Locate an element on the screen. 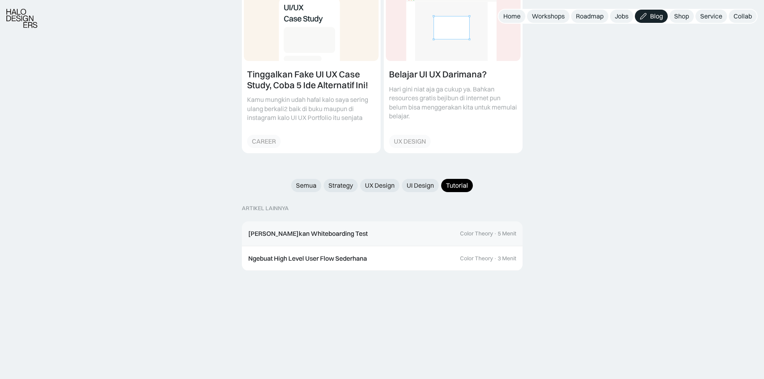 The height and width of the screenshot is (379, 764). div: UI Design is located at coordinates (420, 185).